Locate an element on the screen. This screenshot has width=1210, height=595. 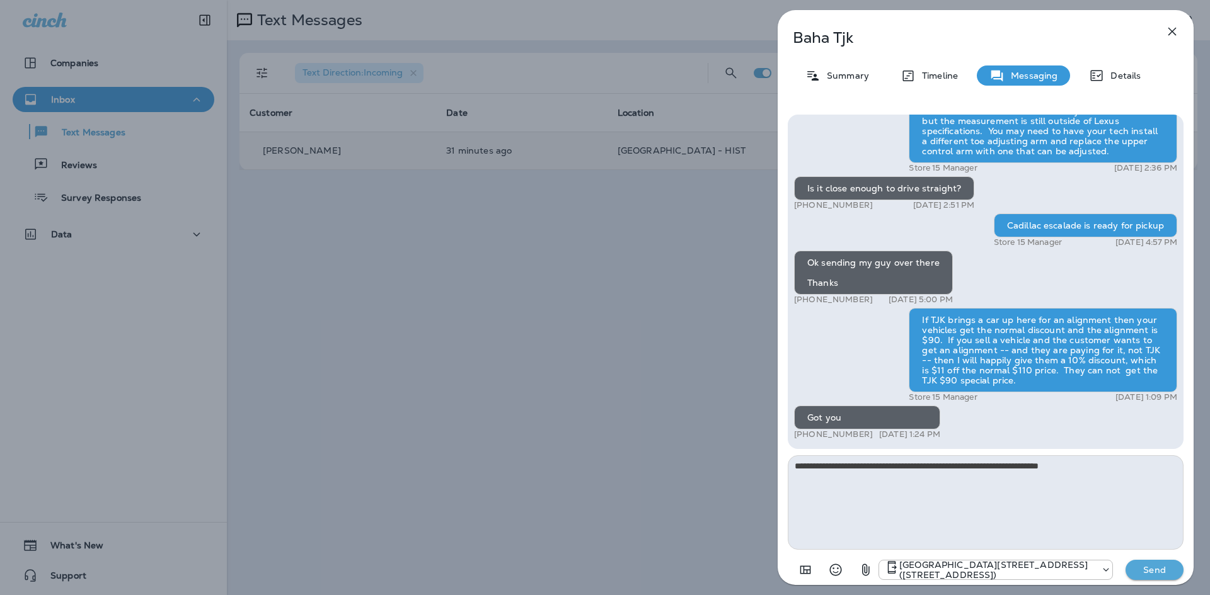
button: Add in a premade template is located at coordinates (805, 570).